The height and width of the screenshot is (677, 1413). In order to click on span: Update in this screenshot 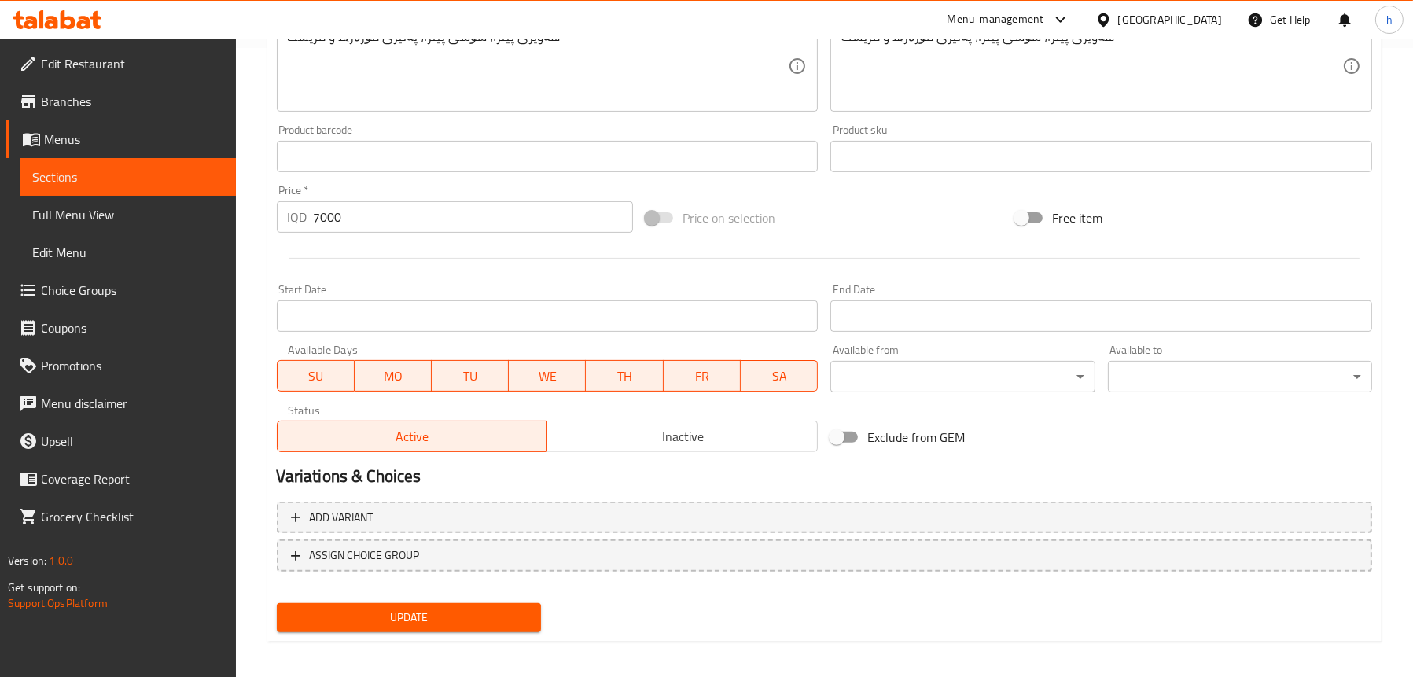, I will do `click(409, 617)`.